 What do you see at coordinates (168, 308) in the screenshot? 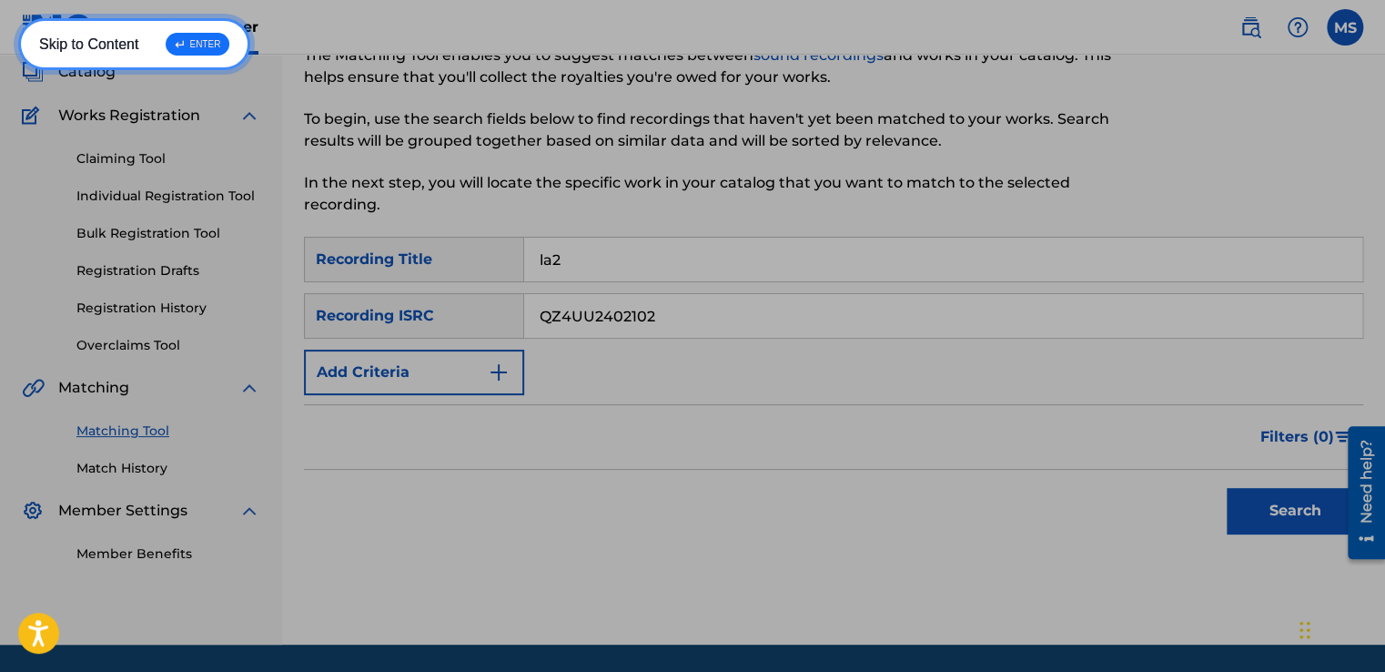
I see `a: Registration History` at bounding box center [168, 308].